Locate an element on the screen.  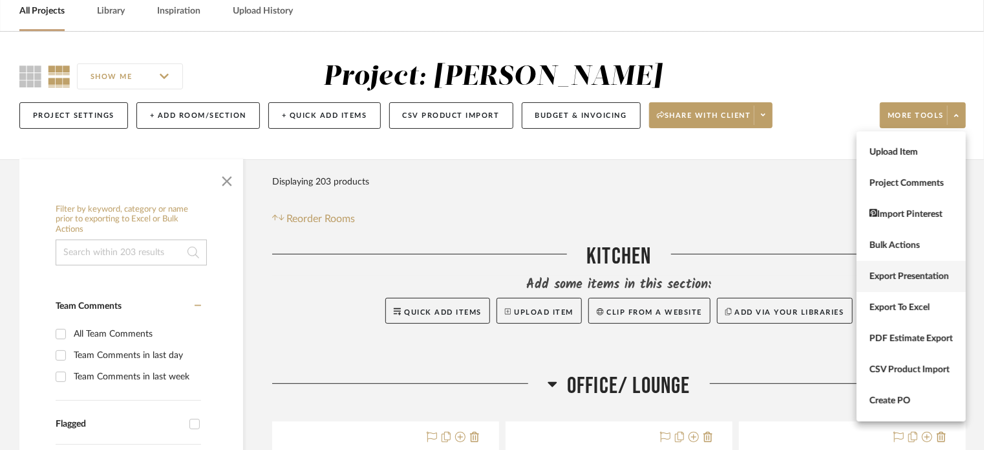
span: Export To Excel is located at coordinates (911, 307).